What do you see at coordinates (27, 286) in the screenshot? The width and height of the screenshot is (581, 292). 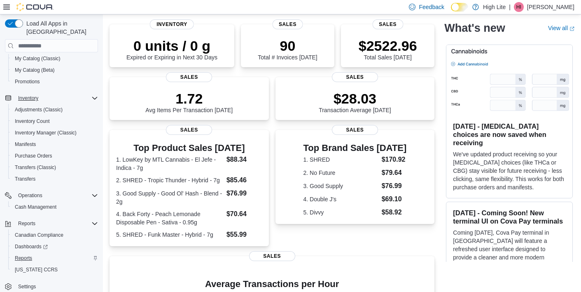 I see `a: Settings` at bounding box center [27, 286].